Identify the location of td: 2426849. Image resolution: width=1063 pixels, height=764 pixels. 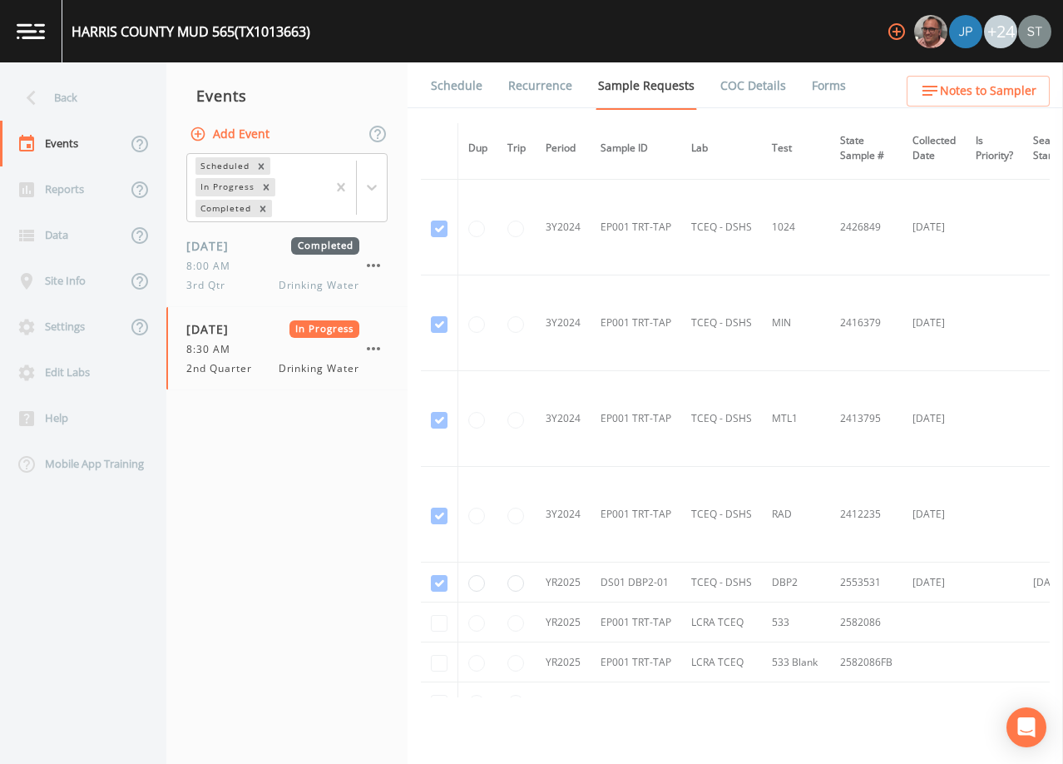
(866, 227).